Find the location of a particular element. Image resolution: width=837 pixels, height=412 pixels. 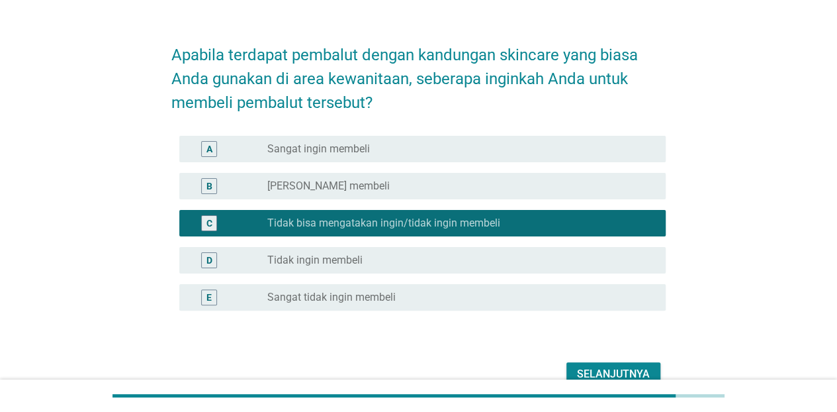

label: Sangat ingin membeli is located at coordinates (318, 149).